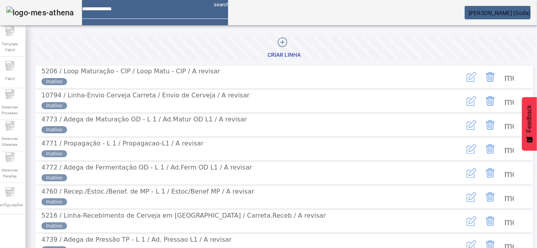  What do you see at coordinates (136, 239) in the screenshot?
I see `span: 4739 / Adega de Pressão TP - L 1 / Ad. Pressao L1 / A revisar` at bounding box center [136, 239].